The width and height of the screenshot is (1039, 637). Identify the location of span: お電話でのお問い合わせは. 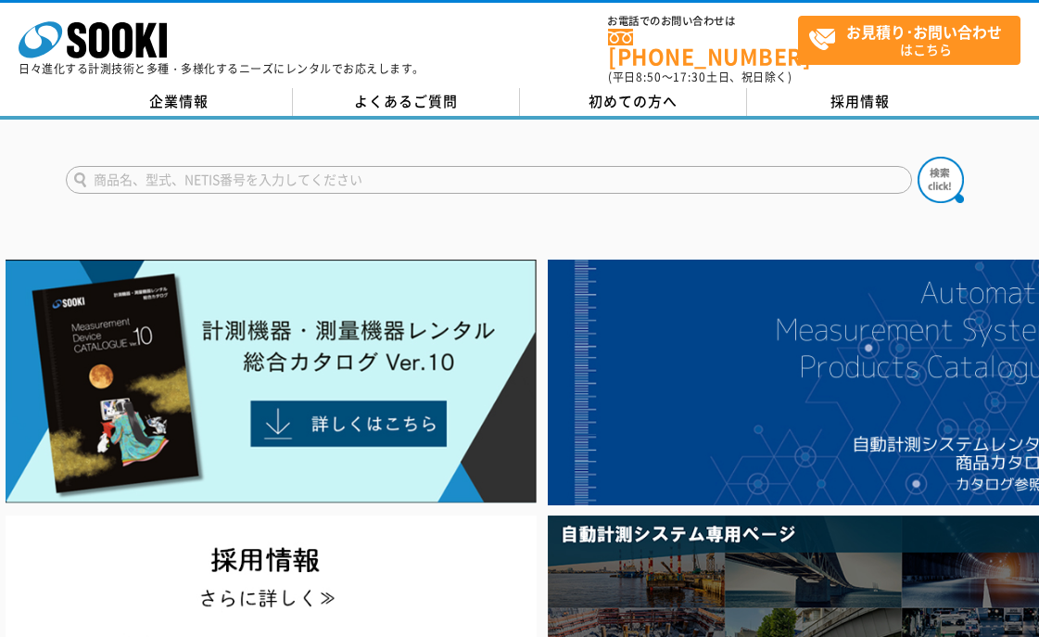
(703, 21).